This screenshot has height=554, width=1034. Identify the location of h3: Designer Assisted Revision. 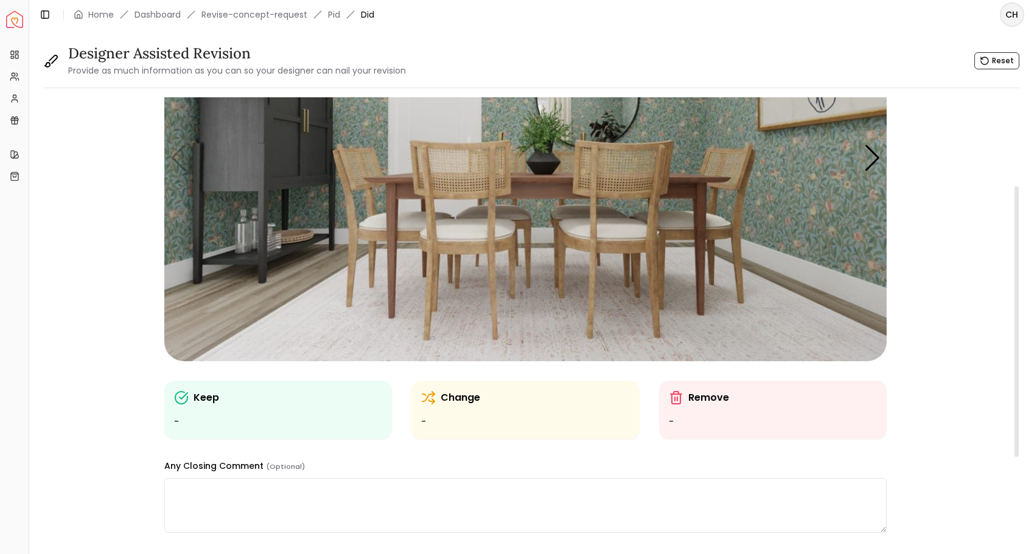
(237, 54).